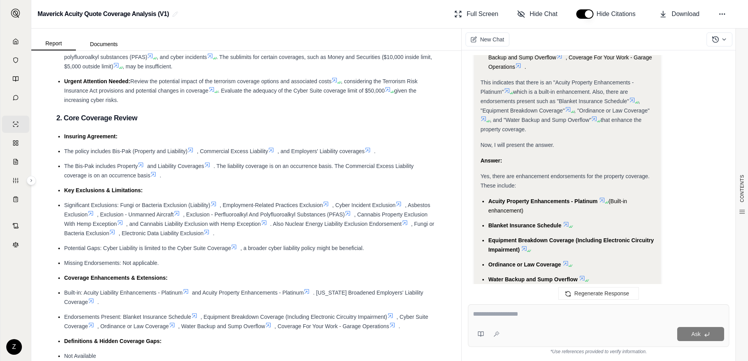  What do you see at coordinates (543, 14) in the screenshot?
I see `span: Hide Chat` at bounding box center [543, 14].